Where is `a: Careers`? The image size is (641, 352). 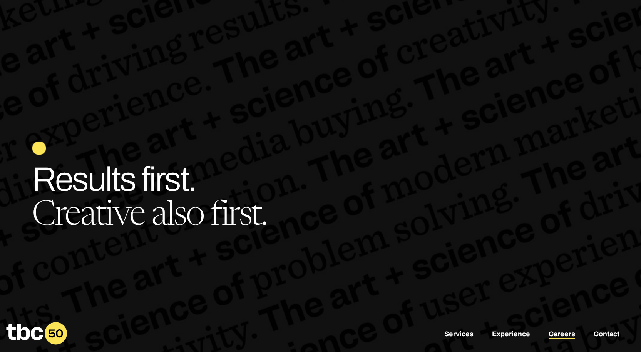
a: Careers is located at coordinates (561, 335).